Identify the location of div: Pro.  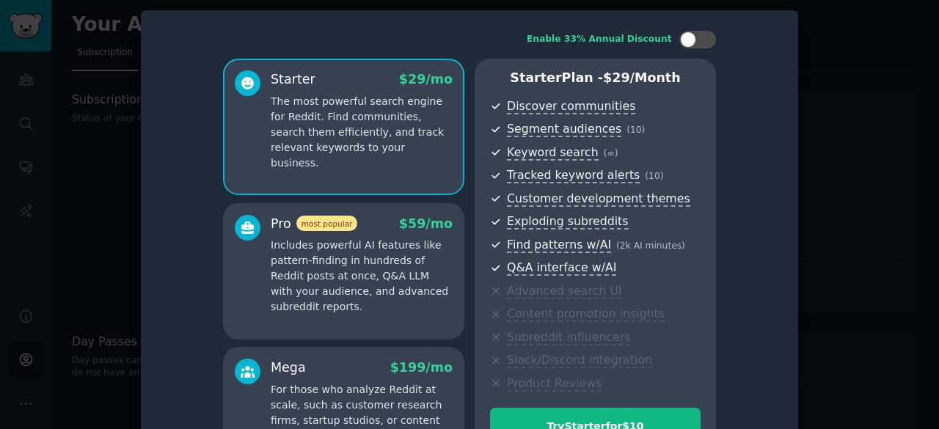
(314, 224).